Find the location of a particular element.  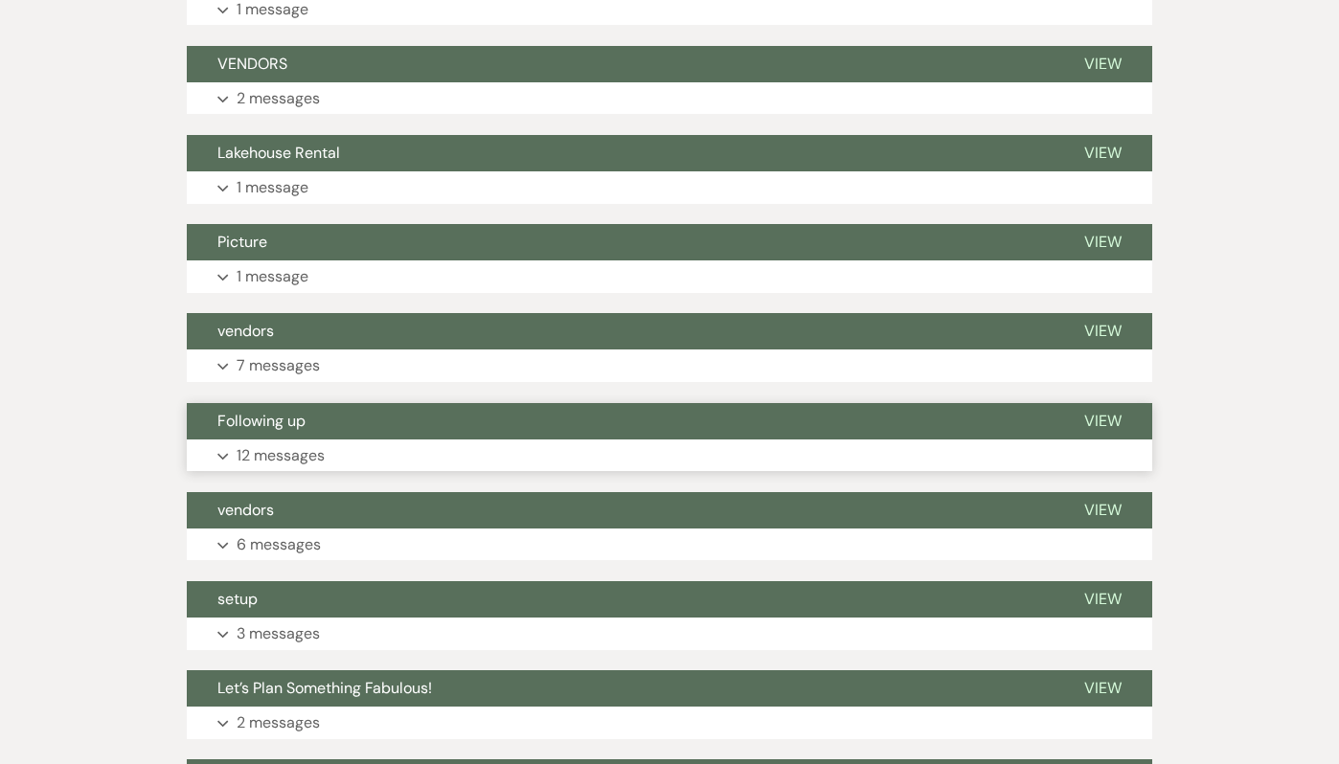

button: 7 messages is located at coordinates (669, 366).